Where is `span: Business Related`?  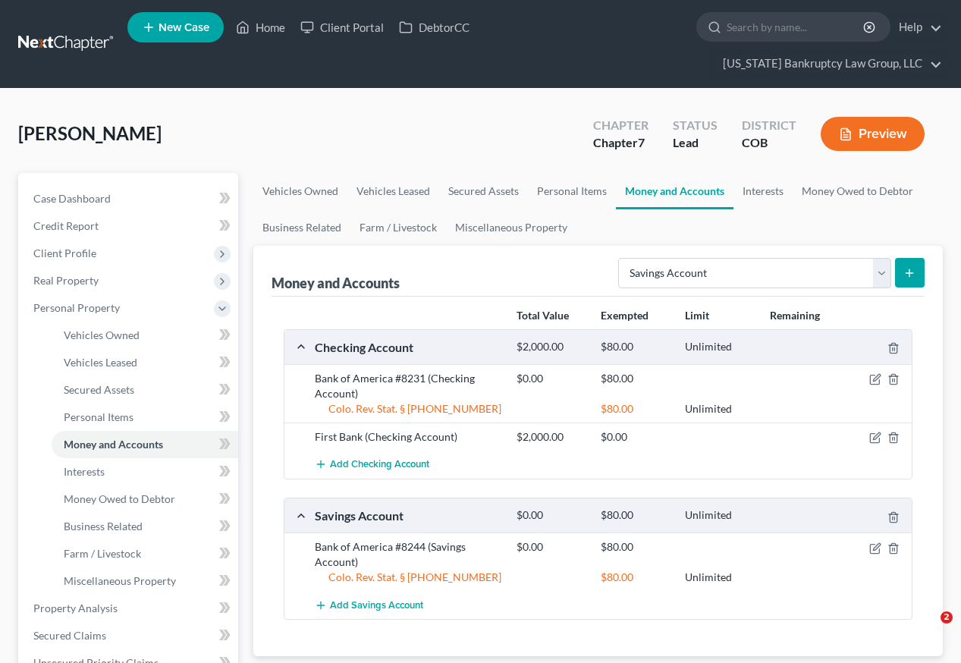 span: Business Related is located at coordinates (103, 525).